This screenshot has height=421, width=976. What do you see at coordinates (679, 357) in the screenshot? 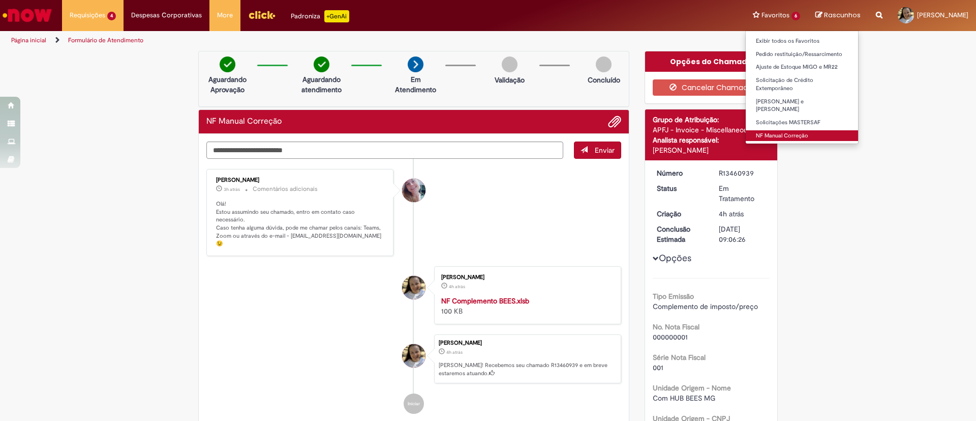
I see `b: Série Nota Fiscal` at bounding box center [679, 357].